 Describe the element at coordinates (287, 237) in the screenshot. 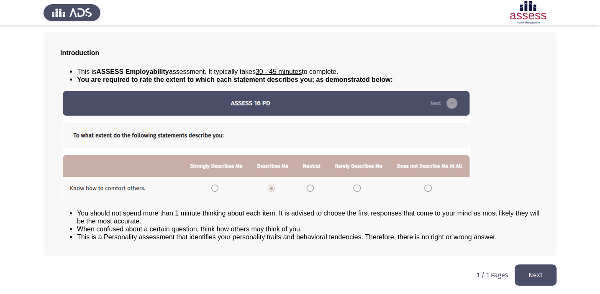

I see `span: This is a Personality assessment that identifies your personality traits and behavioral tendencie...` at that location.